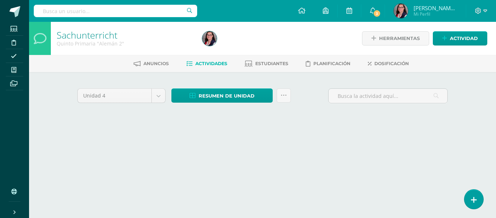 The image size is (496, 218). I want to click on a: Sachunterricht, so click(87, 35).